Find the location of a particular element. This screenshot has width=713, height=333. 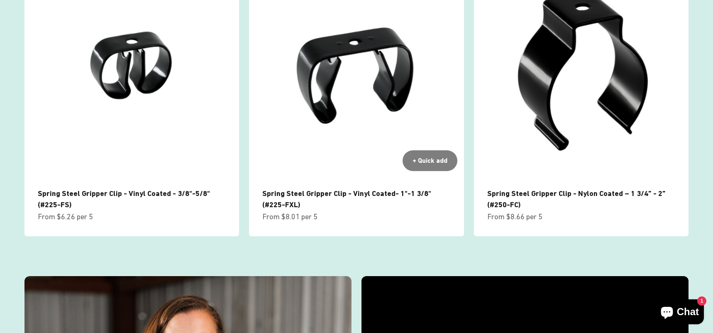

a: Spring Steel Gripper Clip - Nylon Coated – 1 3/4” - 2” (#250-FC) is located at coordinates (576, 199).